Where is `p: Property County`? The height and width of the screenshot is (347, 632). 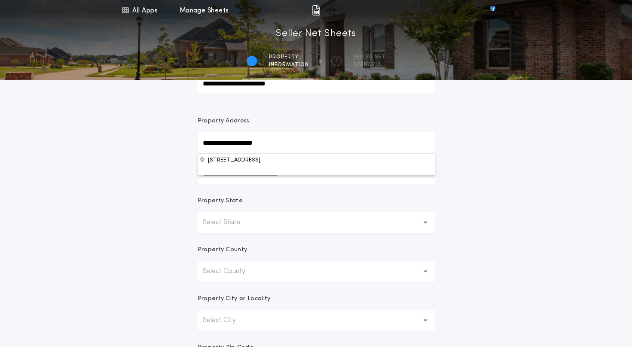 p: Property County is located at coordinates (223, 250).